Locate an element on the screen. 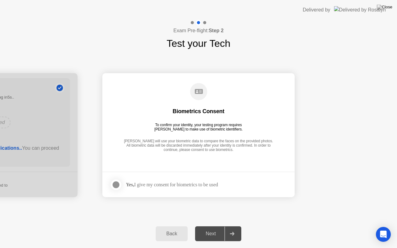  img: Delivered by Rosalyn is located at coordinates (360, 10).